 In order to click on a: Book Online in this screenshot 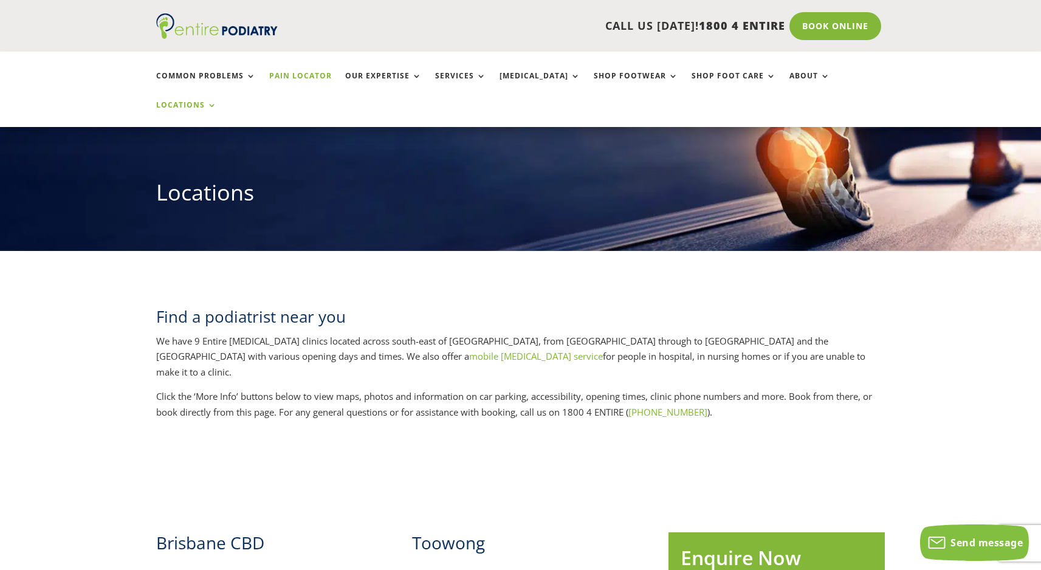, I will do `click(835, 26)`.